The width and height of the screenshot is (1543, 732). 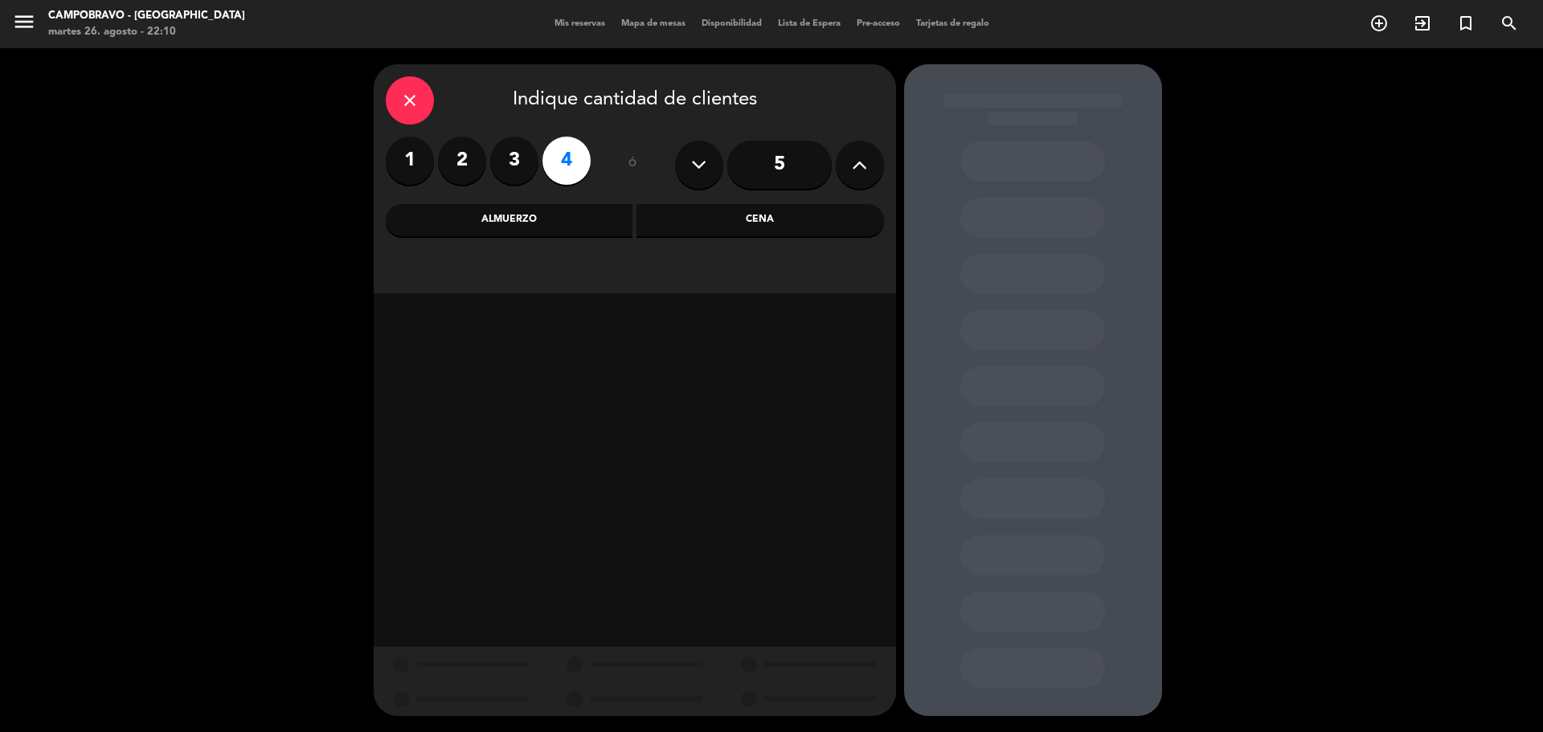 I want to click on i: menu, so click(x=24, y=22).